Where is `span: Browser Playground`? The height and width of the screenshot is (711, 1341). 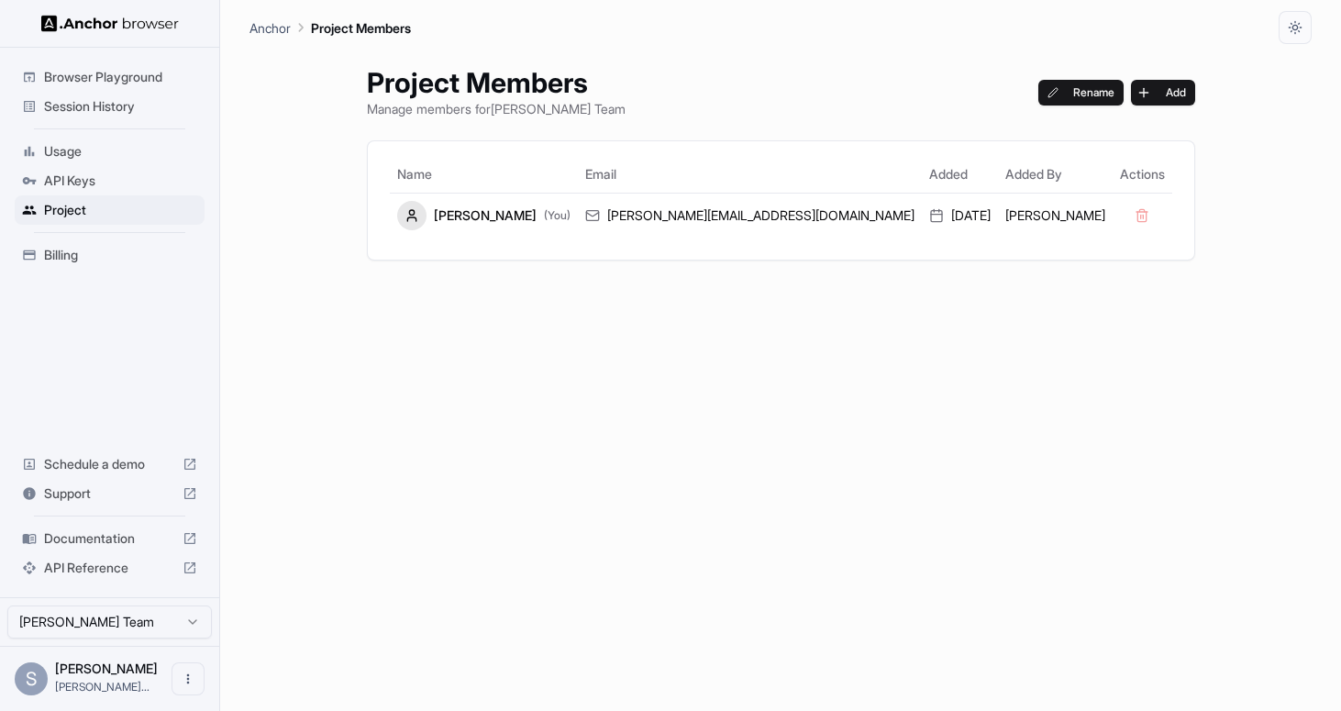
span: Browser Playground is located at coordinates (120, 77).